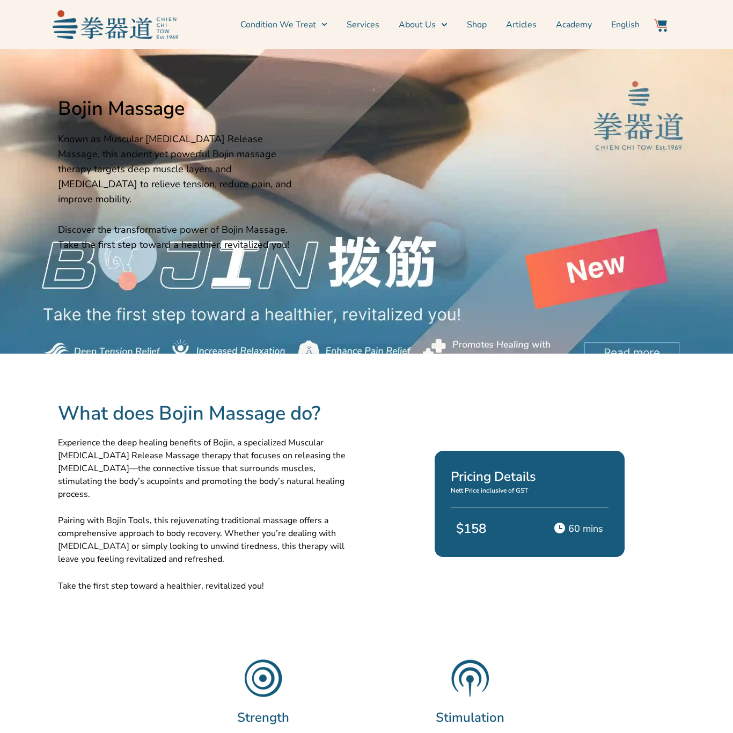 The image size is (733, 733). What do you see at coordinates (585, 529) in the screenshot?
I see `p: 60 mins` at bounding box center [585, 529].